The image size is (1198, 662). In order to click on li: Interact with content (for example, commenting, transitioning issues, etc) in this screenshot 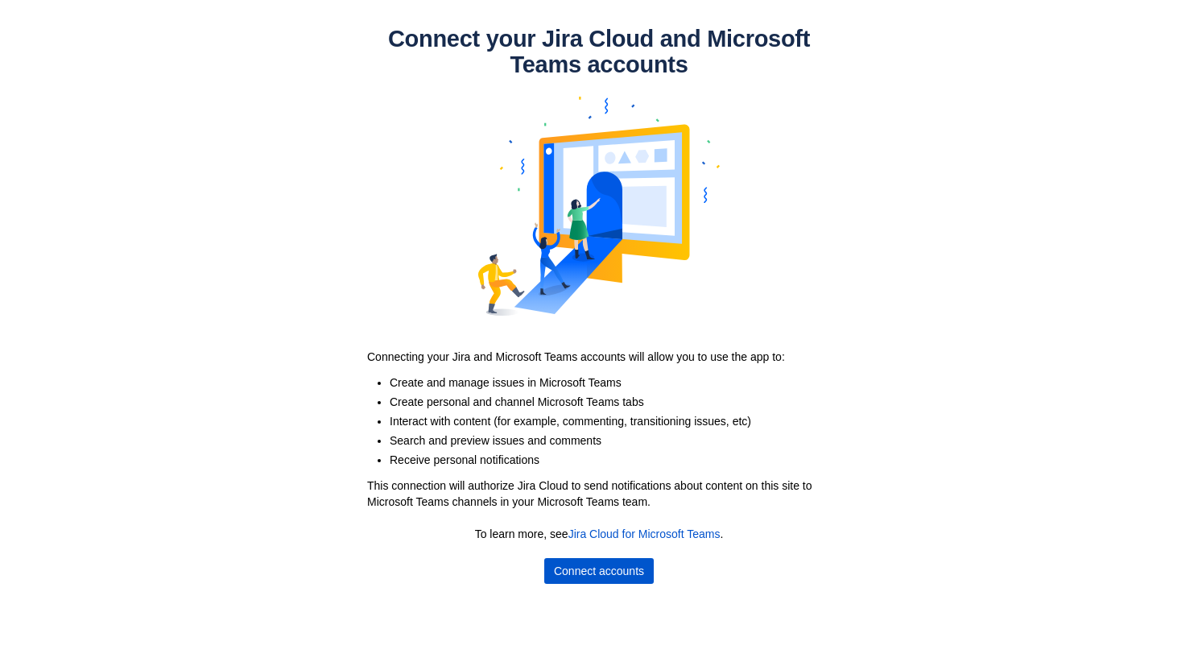, I will do `click(615, 421)`.